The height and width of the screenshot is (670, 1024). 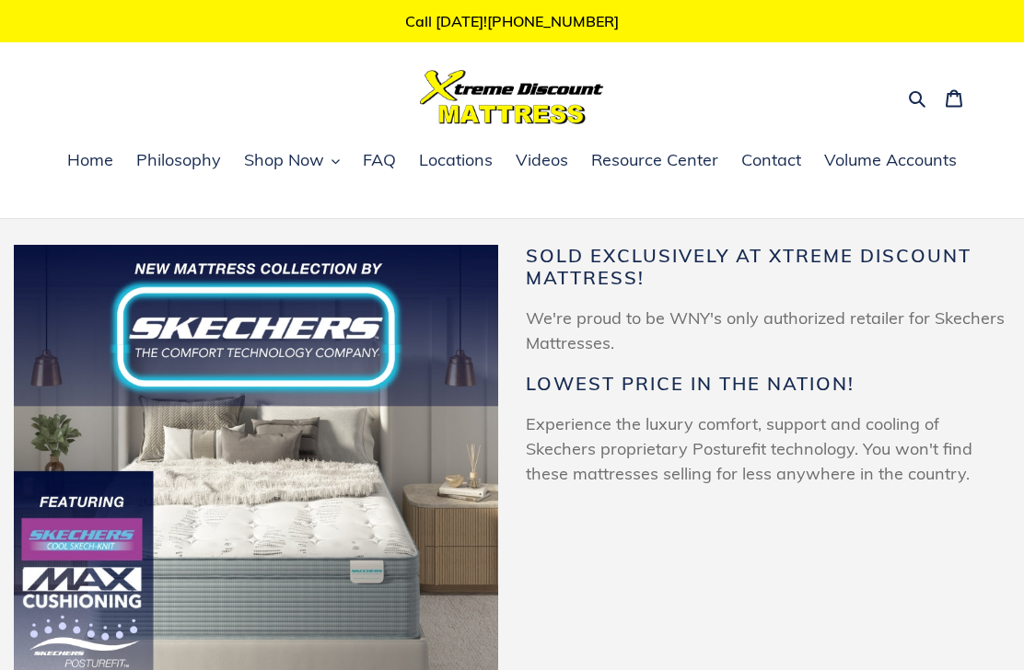 What do you see at coordinates (292, 161) in the screenshot?
I see `button: Shop Now` at bounding box center [292, 161].